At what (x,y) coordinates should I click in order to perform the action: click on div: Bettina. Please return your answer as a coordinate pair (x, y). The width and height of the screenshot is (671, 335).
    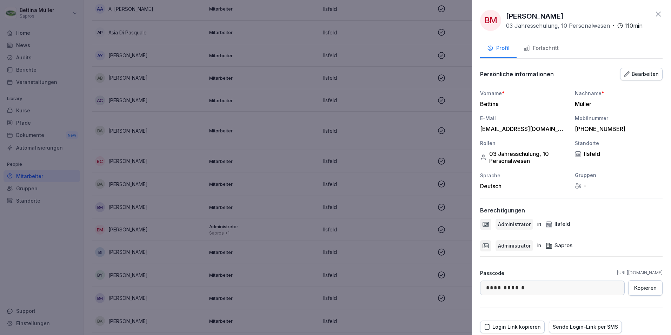
    Looking at the image, I should click on (522, 104).